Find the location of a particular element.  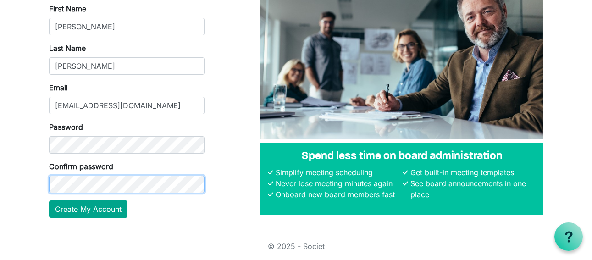

a: © 2025 - Societ is located at coordinates (296, 246).